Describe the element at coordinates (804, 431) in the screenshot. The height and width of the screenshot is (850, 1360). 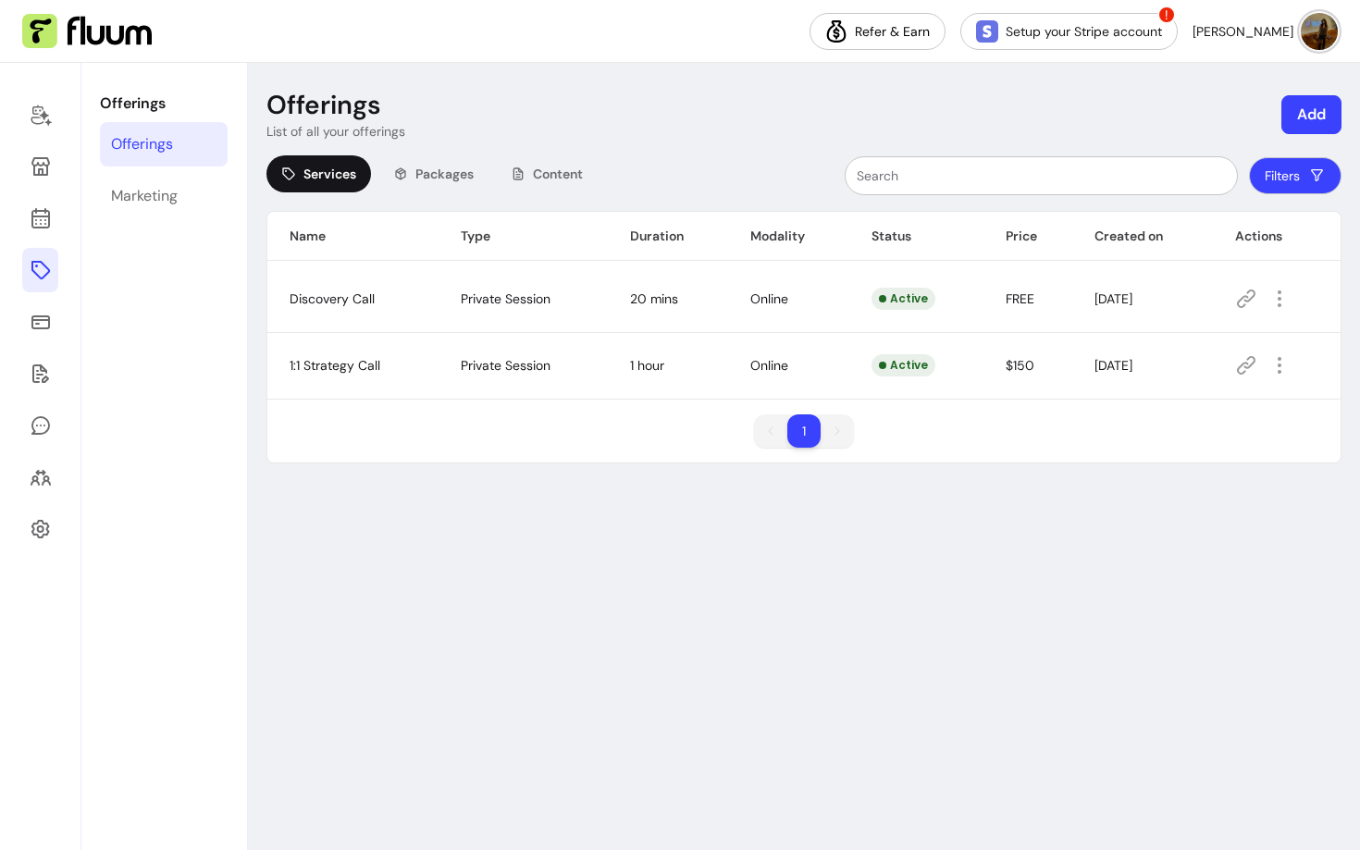
I see `nav: pagination navigation` at that location.